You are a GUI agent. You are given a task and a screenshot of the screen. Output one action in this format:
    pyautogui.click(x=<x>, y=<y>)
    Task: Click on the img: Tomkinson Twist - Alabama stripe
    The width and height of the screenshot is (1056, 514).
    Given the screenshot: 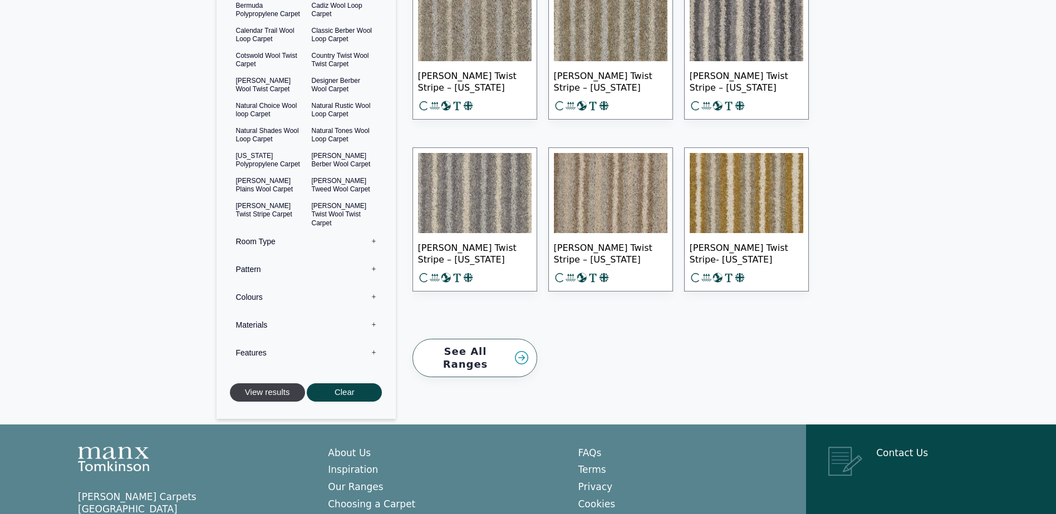 What is the action you would take?
    pyautogui.click(x=746, y=193)
    